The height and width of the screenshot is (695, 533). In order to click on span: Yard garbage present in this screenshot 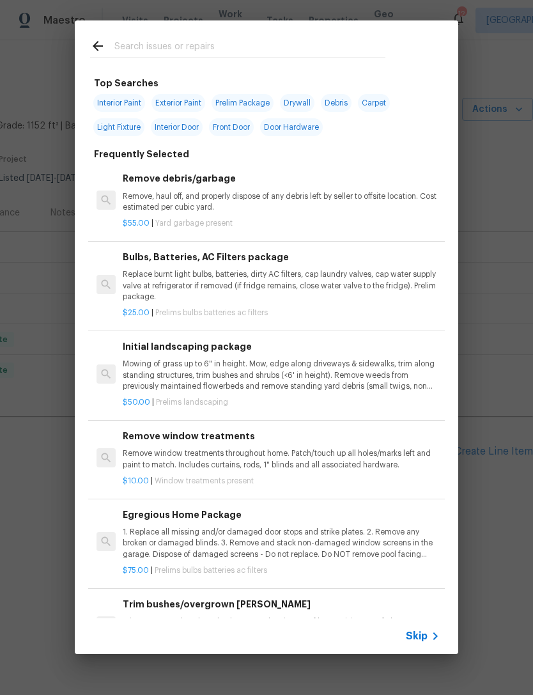, I will do `click(194, 223)`.